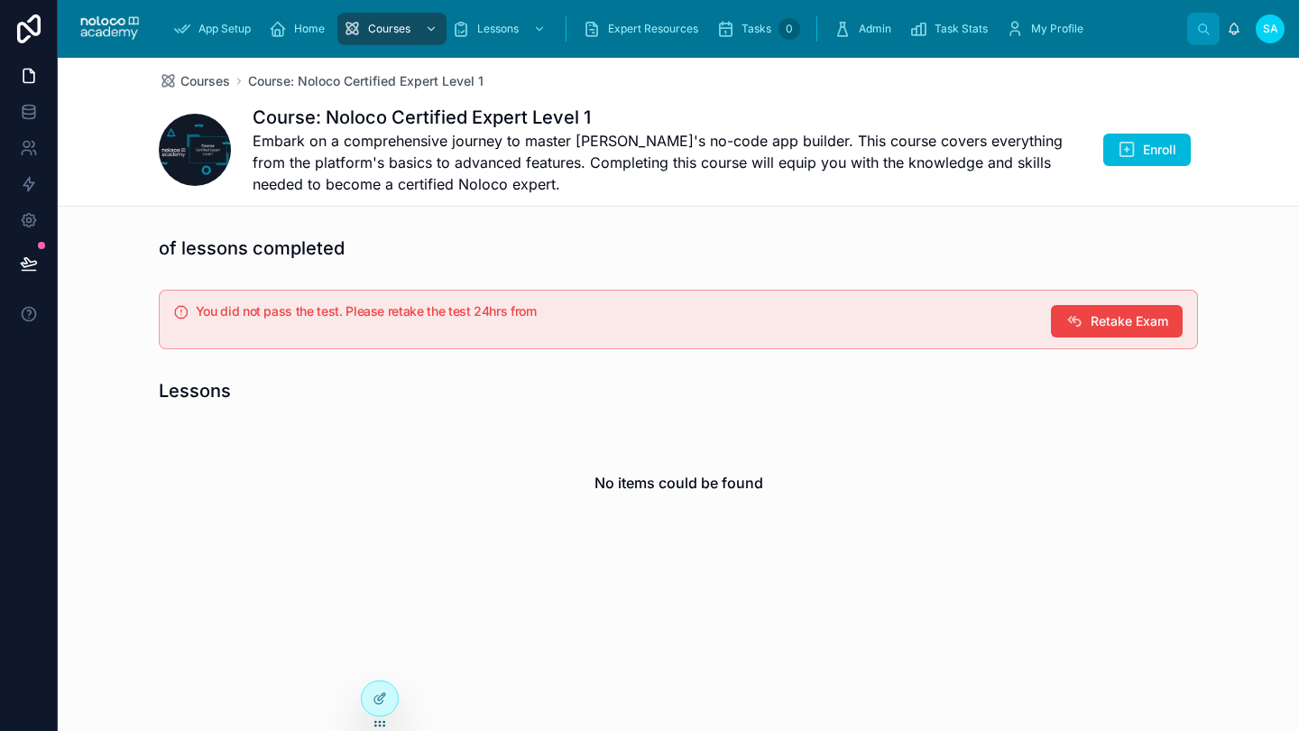 The width and height of the screenshot is (1299, 731). Describe the element at coordinates (216, 29) in the screenshot. I see `a: App Setup` at that location.